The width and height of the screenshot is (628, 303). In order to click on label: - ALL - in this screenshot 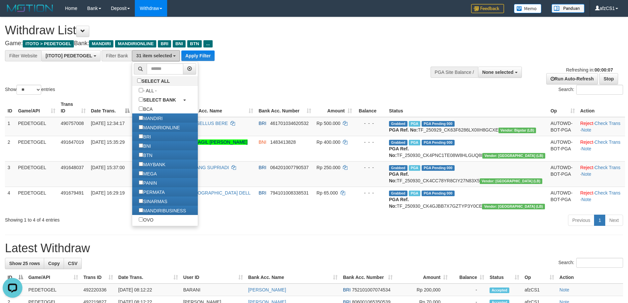, I will do `click(148, 90)`.